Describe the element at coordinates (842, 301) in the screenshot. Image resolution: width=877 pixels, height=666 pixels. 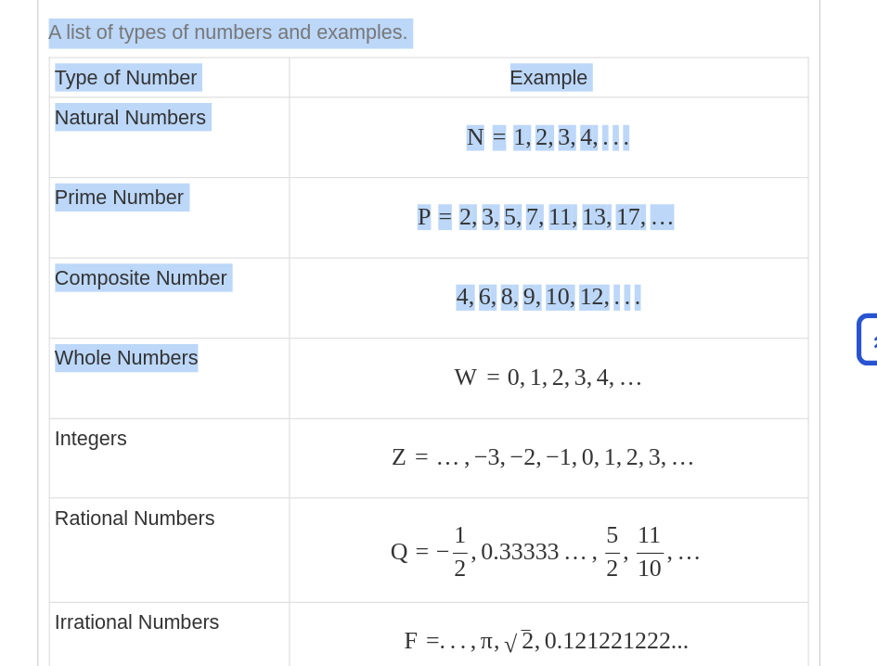
I see `a: Back to Top` at that location.